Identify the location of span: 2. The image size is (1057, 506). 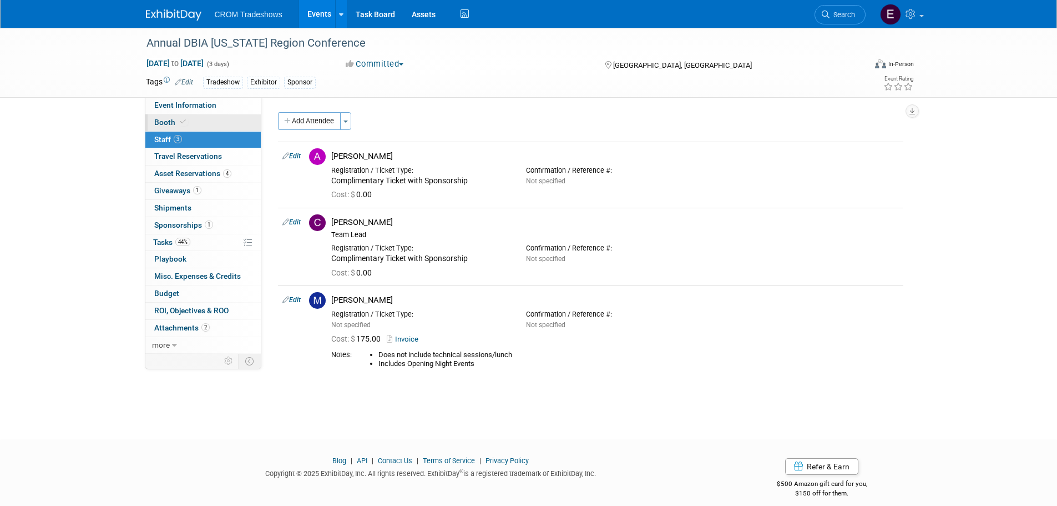
(205, 327).